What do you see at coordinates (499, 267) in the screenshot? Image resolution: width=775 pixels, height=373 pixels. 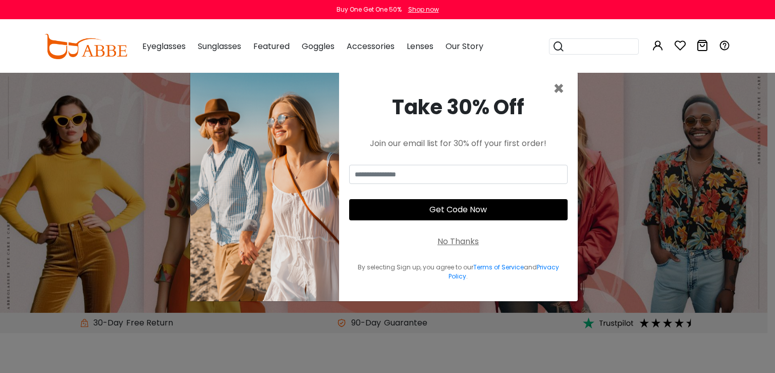 I see `a: Terms of Service` at bounding box center [499, 267].